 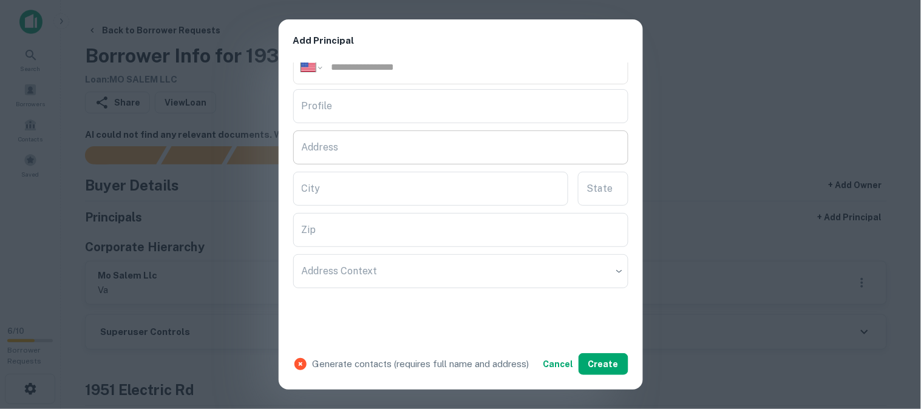 What do you see at coordinates (421, 364) in the screenshot?
I see `p: Generate contacts (requires full name and address)` at bounding box center [421, 364].